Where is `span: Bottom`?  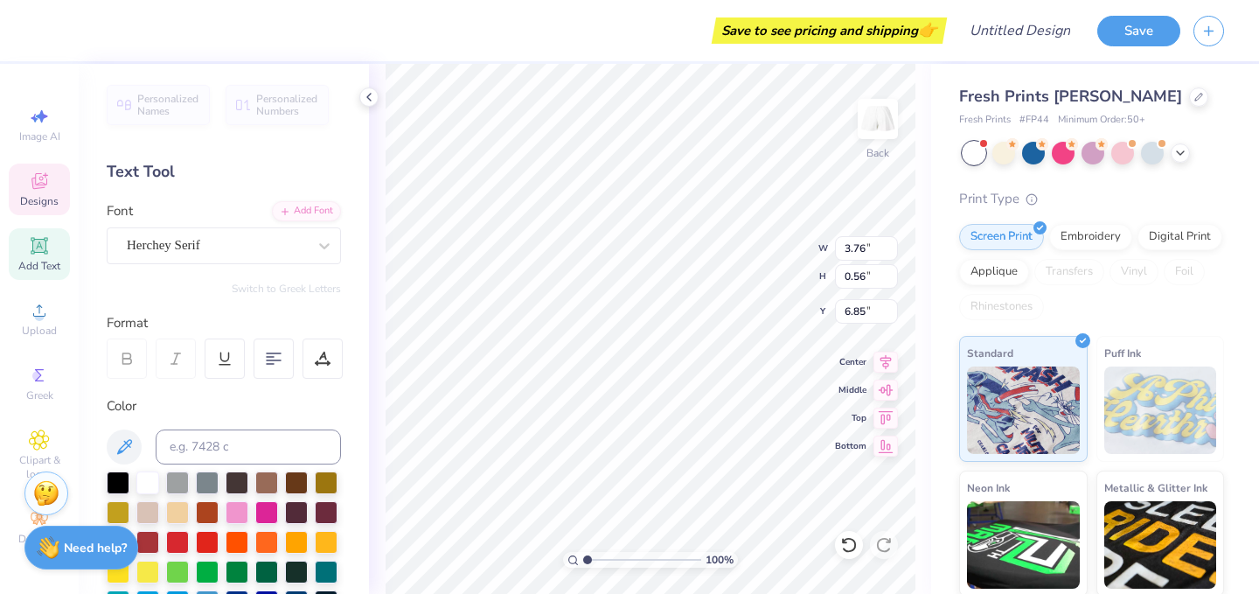 span: Bottom is located at coordinates (851, 446).